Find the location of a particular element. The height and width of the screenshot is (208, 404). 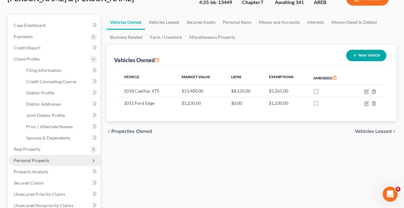

span: Filing Information is located at coordinates (44, 70).